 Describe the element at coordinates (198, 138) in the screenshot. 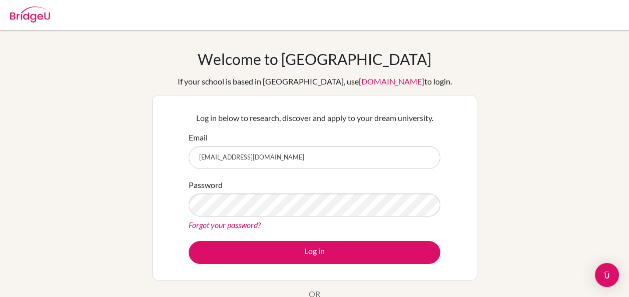

I see `label: Email` at that location.